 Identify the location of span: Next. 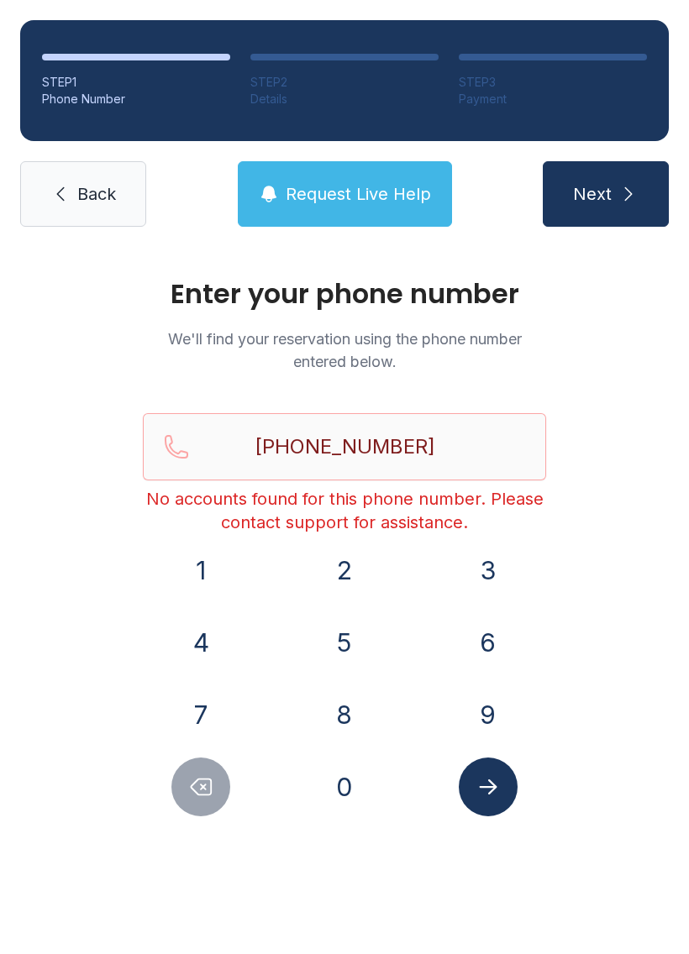
(592, 194).